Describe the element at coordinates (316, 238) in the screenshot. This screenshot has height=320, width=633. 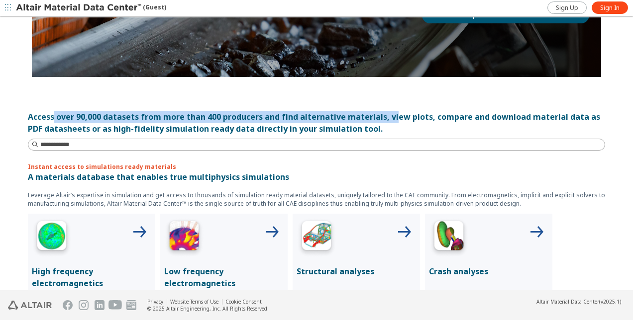
I see `img: Structural Analyses Icon` at that location.